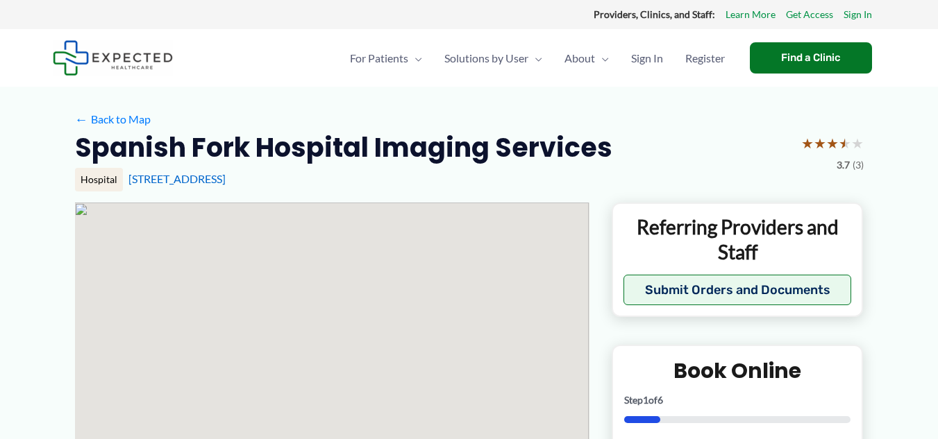  I want to click on span: Register, so click(704, 58).